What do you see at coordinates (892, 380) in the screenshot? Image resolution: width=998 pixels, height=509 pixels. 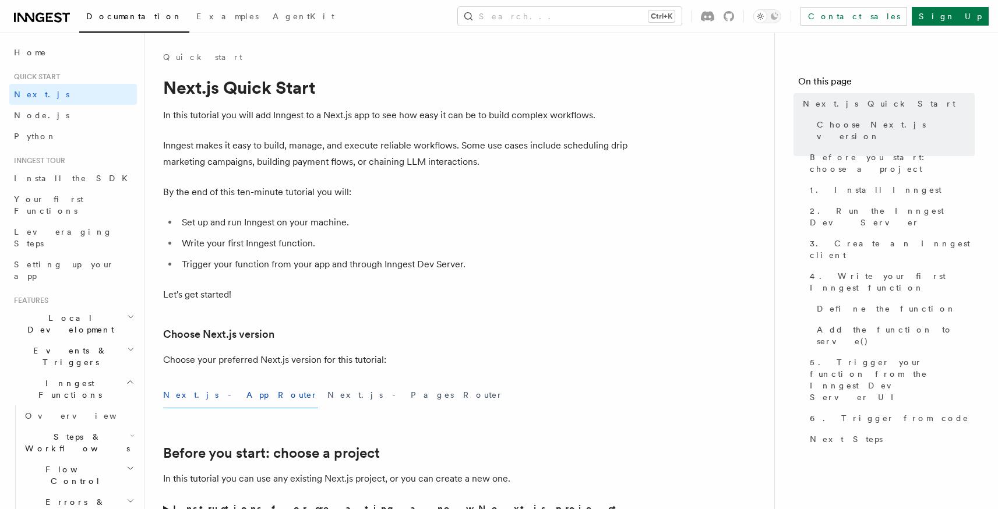 I see `span: 5. Trigger your function from the Inngest Dev Server UI` at bounding box center [892, 380].